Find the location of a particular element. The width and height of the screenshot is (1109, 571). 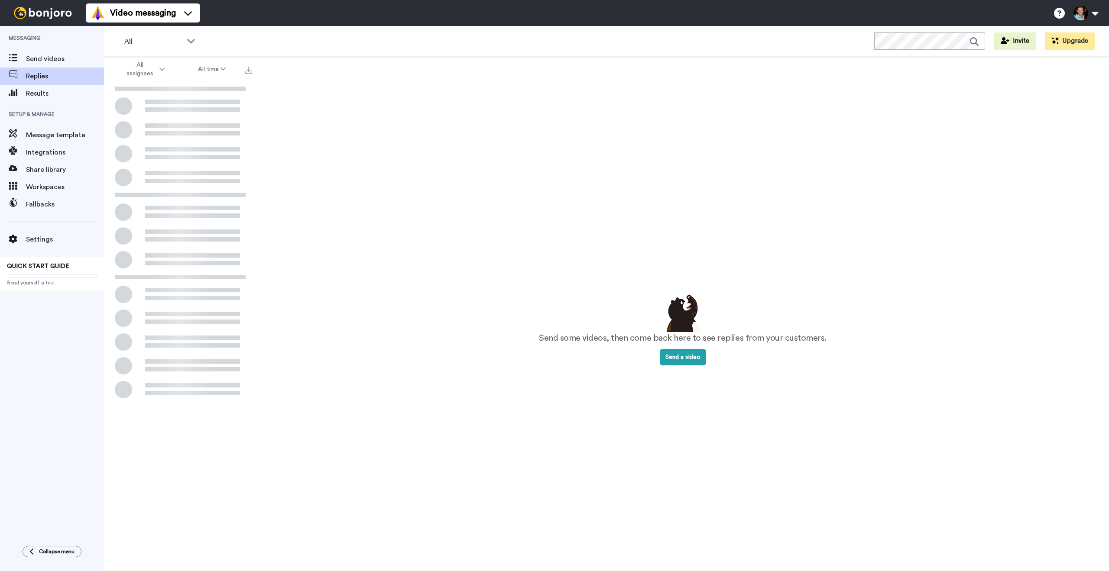

span: Send yourself a test is located at coordinates (52, 283).